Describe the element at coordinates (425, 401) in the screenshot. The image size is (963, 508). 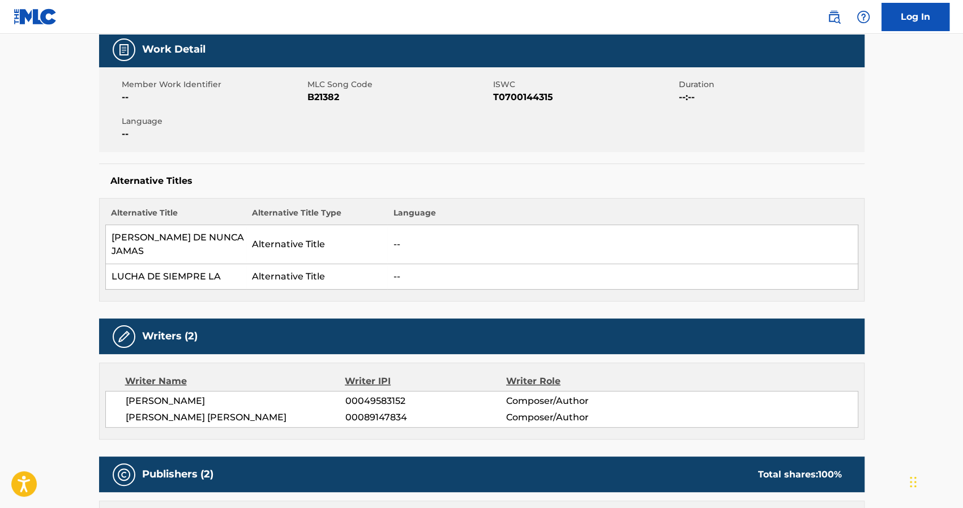
I see `span: 00049583152` at that location.